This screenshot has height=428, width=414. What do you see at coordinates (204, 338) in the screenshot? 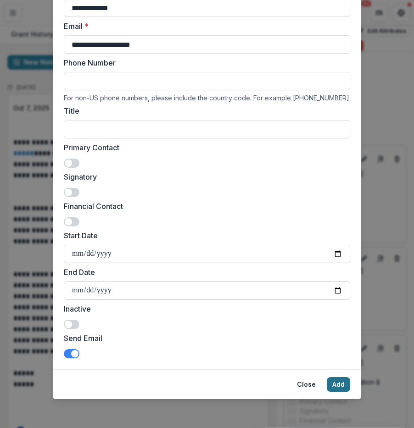
I see `label: Send Email` at bounding box center [204, 338].